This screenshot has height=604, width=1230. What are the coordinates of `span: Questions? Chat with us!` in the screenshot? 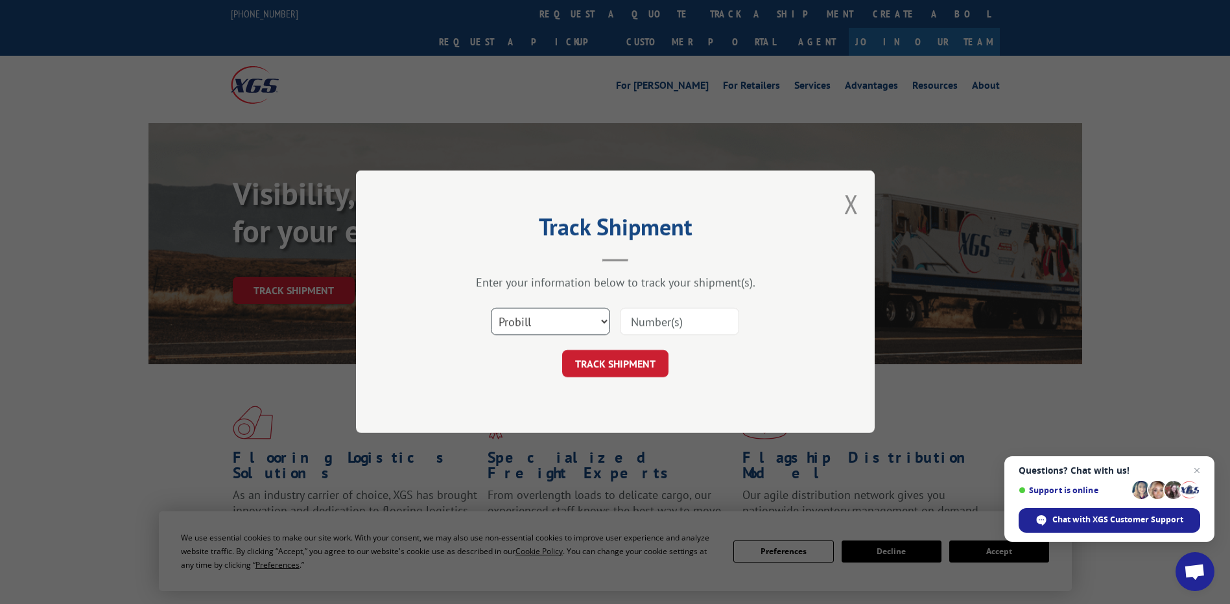 It's located at (1109, 471).